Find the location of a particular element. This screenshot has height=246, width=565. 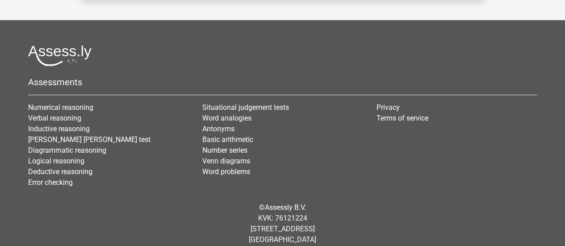

a: Verbal reasoning is located at coordinates (54, 118).